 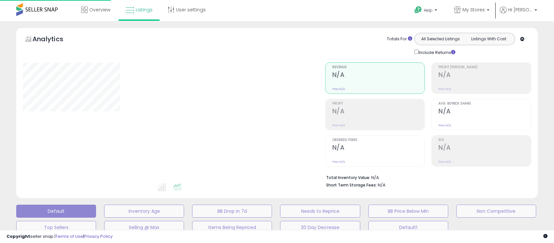 What do you see at coordinates (426, 177) in the screenshot?
I see `li: N/A` at bounding box center [426, 177].